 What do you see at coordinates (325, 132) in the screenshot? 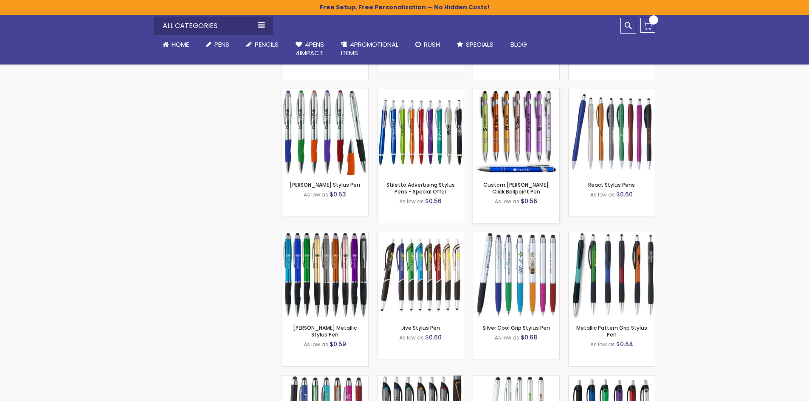
I see `img: Lory Stylus Pen` at bounding box center [325, 132].